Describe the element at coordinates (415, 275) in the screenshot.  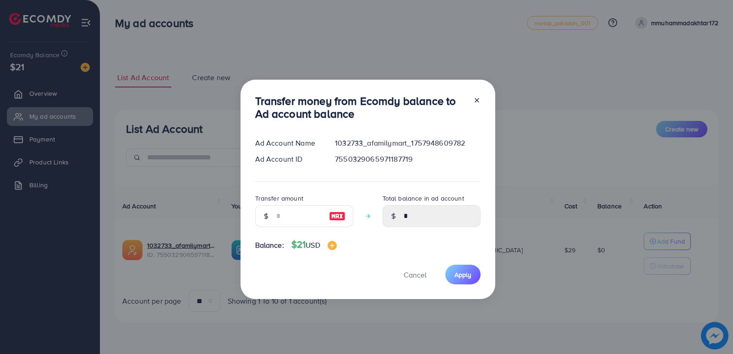
I see `span: Cancel` at that location.